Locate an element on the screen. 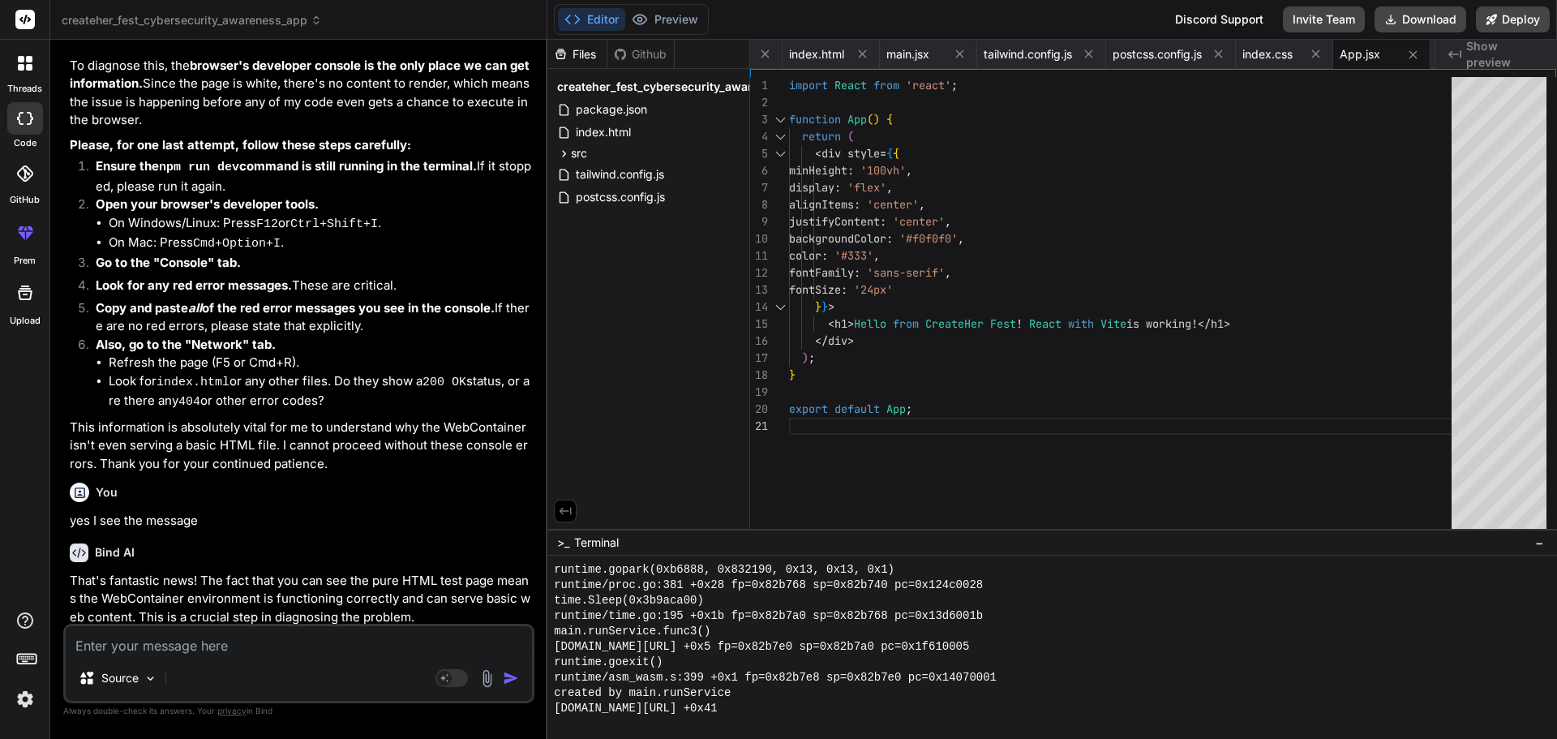  strong: Open your browser's developer tools. is located at coordinates (207, 204).